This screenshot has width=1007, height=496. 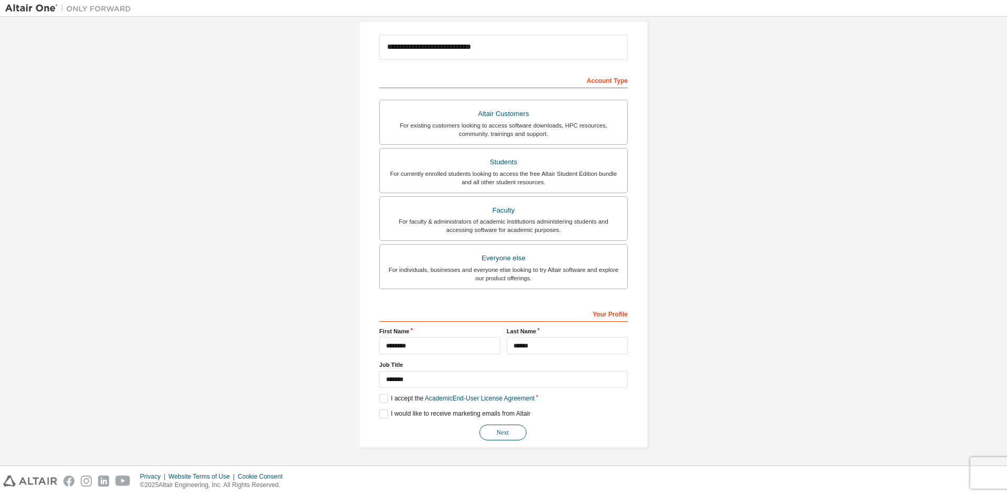 What do you see at coordinates (504, 313) in the screenshot?
I see `div: Your Profile` at bounding box center [504, 313].